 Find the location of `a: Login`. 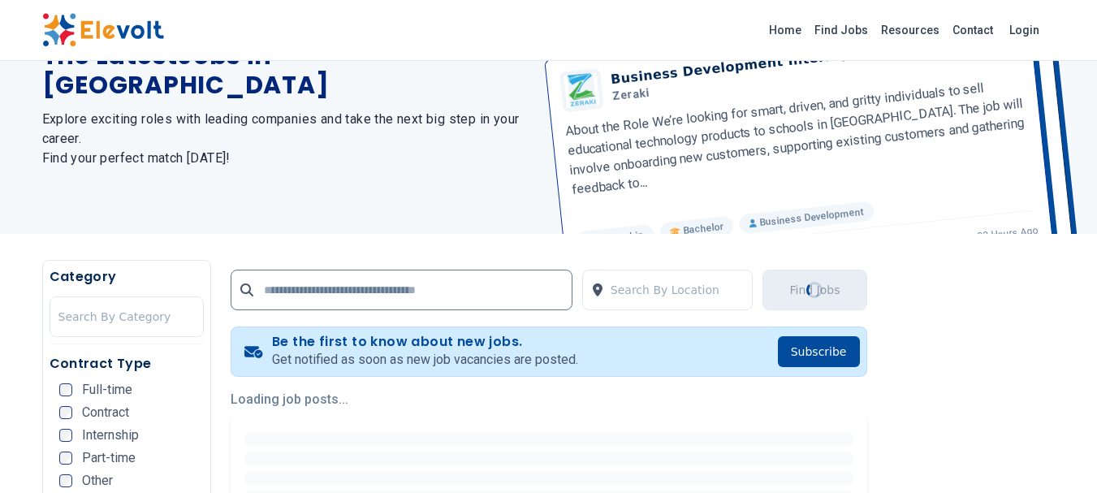

a: Login is located at coordinates (1024, 30).